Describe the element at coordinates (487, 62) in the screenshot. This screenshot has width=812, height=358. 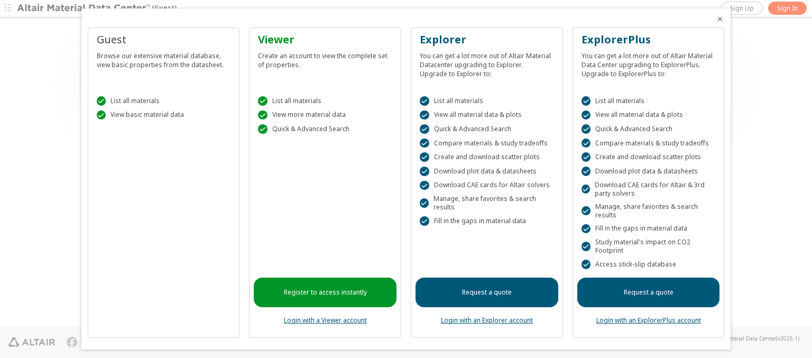
I see `div: You can get a lot more out of Altair Material Datacenter upgrading to Explorer. Upgrade to Explor...` at that location.